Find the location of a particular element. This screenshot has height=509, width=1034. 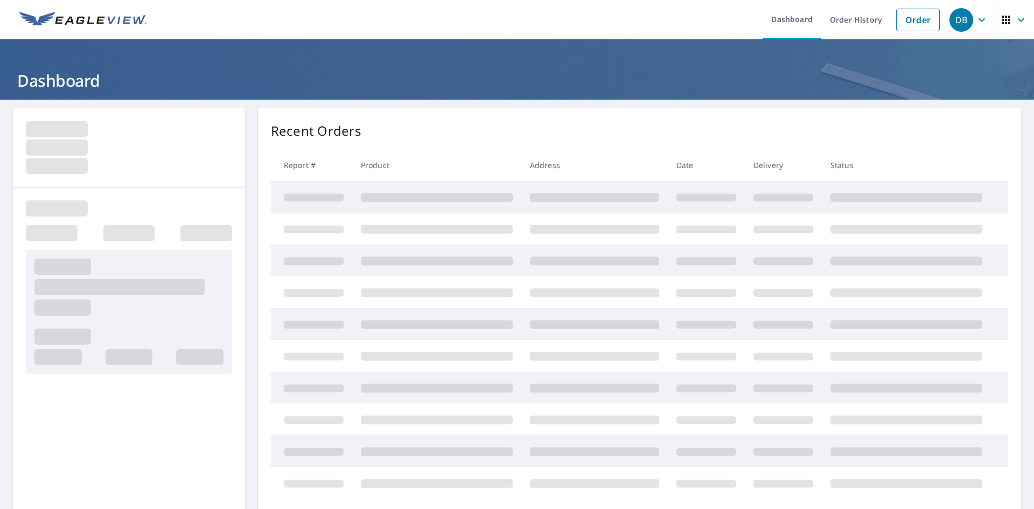

th: Date is located at coordinates (706, 165).